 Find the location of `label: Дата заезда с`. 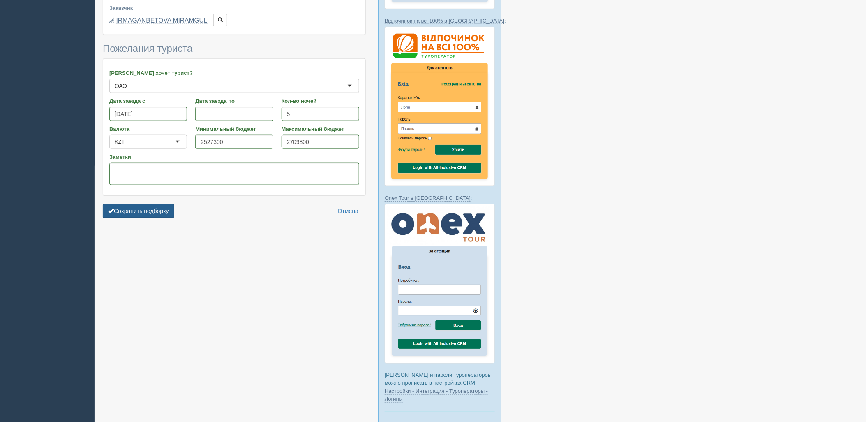

label: Дата заезда с is located at coordinates (148, 101).